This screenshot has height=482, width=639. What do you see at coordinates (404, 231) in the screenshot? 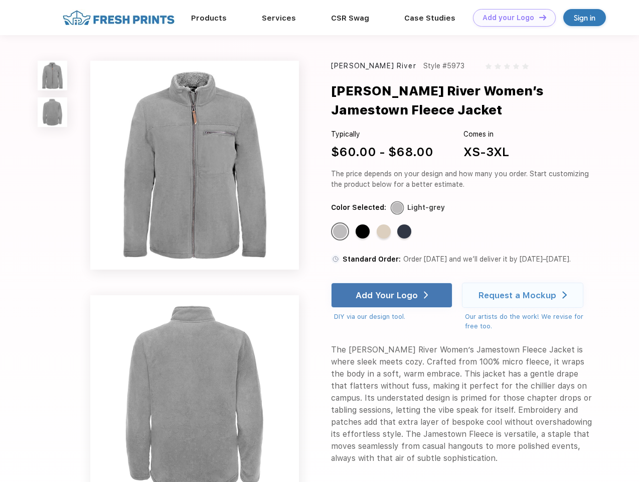
I see `div: Navy` at bounding box center [404, 231].